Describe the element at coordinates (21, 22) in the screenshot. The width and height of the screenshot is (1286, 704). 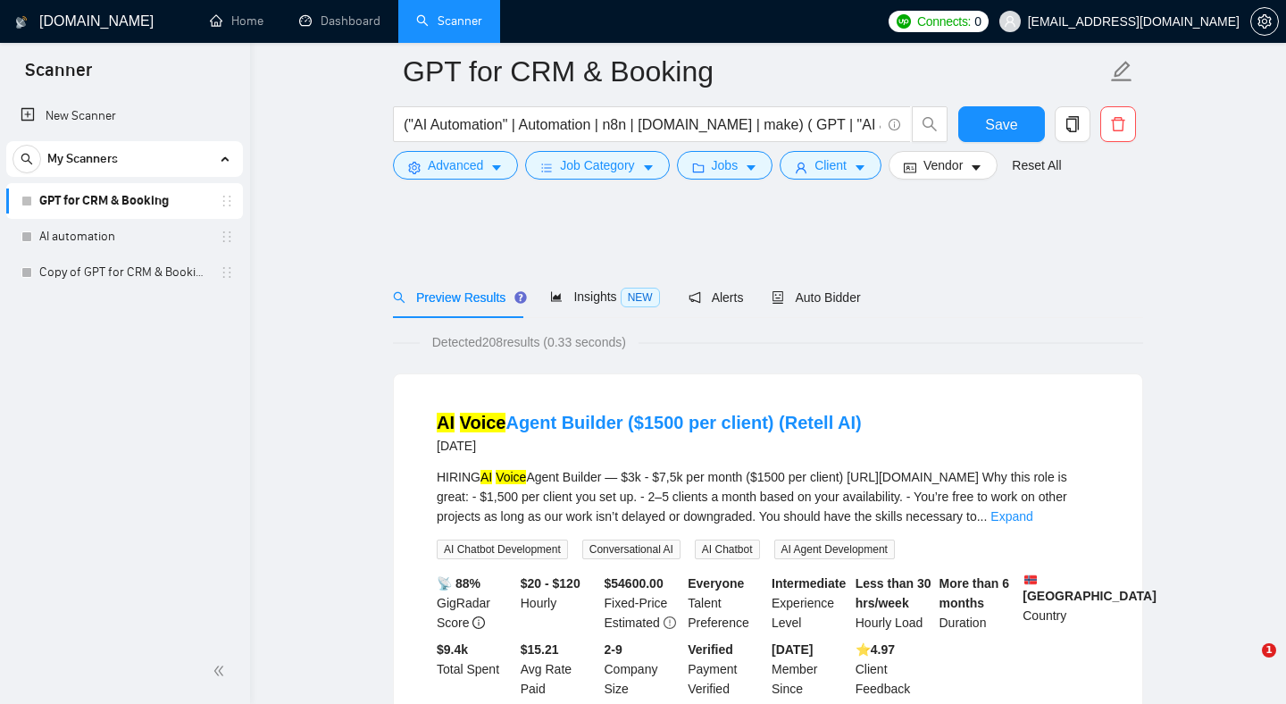
I see `img: logo` at that location.